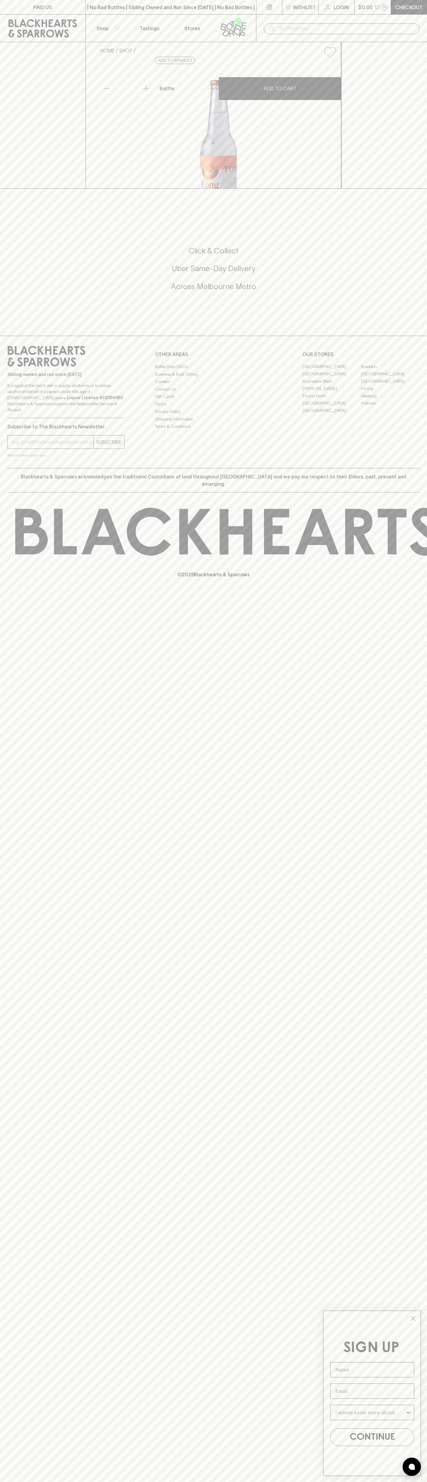 This screenshot has width=427, height=1482. Describe the element at coordinates (95, 398) in the screenshot. I see `strong: Liquor License #32064953` at that location.